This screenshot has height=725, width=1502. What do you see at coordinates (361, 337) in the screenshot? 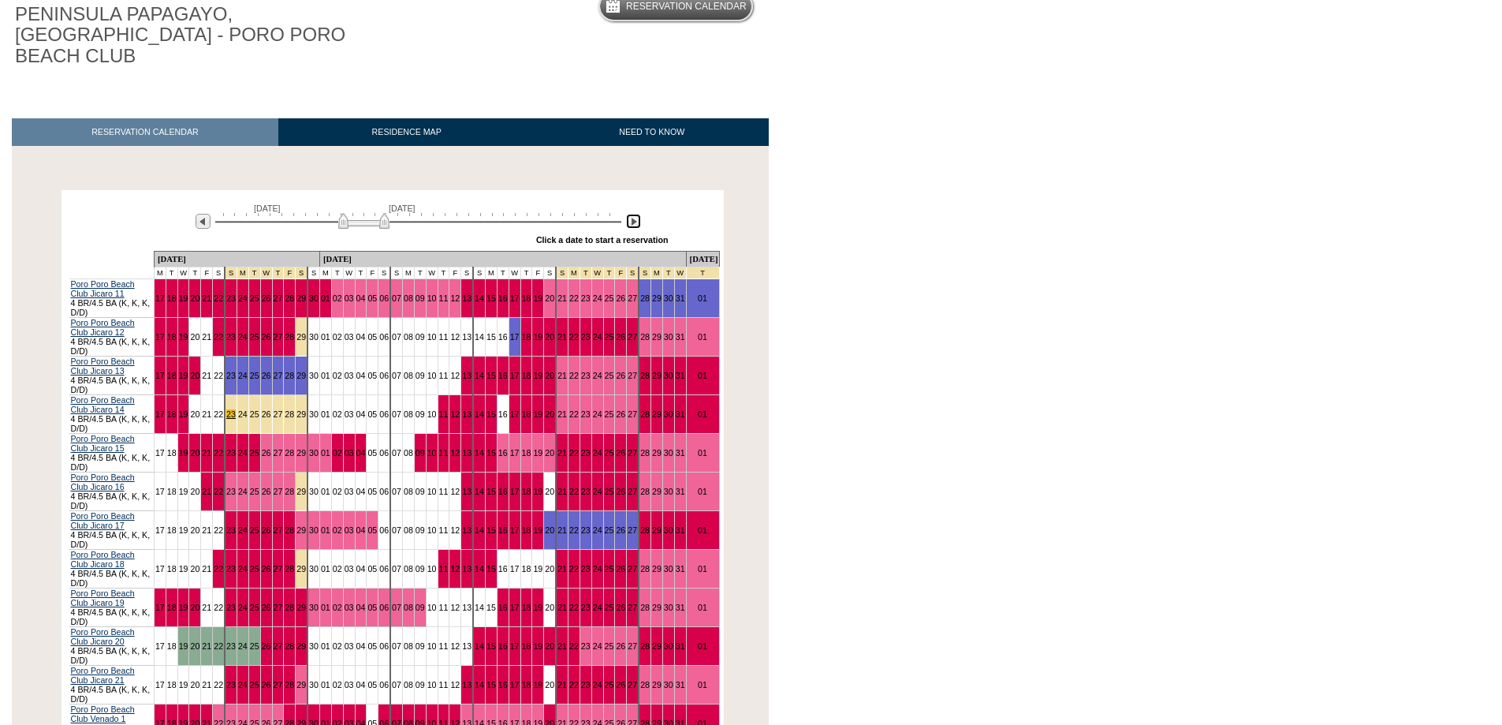
I see `a: 04` at bounding box center [361, 337].